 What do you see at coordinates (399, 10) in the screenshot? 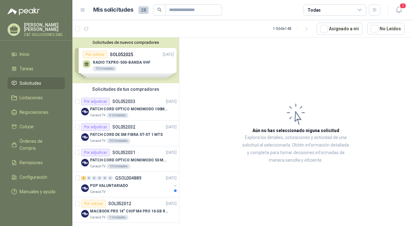
I see `button: 1` at bounding box center [399, 10].